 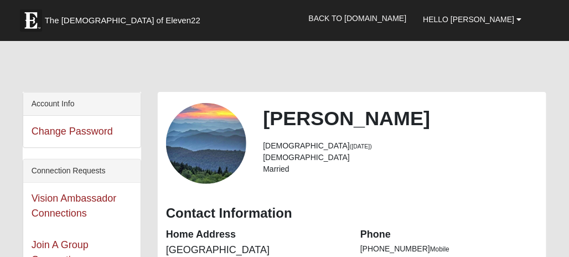 I want to click on dt: Home Address, so click(x=255, y=235).